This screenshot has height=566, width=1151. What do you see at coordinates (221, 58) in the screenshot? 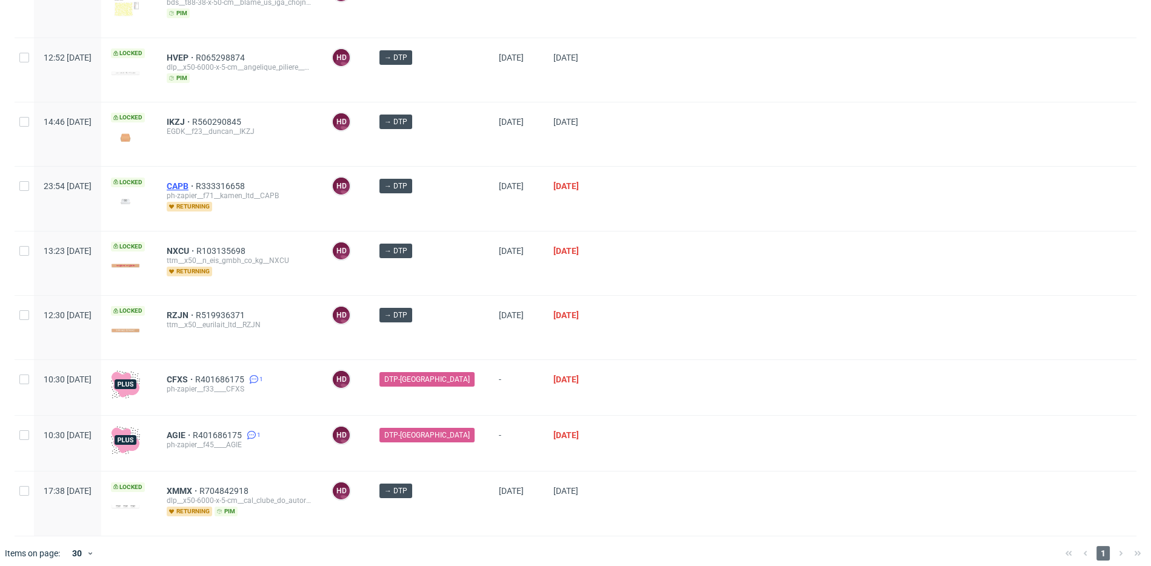
I see `span: R065298874` at bounding box center [221, 58].